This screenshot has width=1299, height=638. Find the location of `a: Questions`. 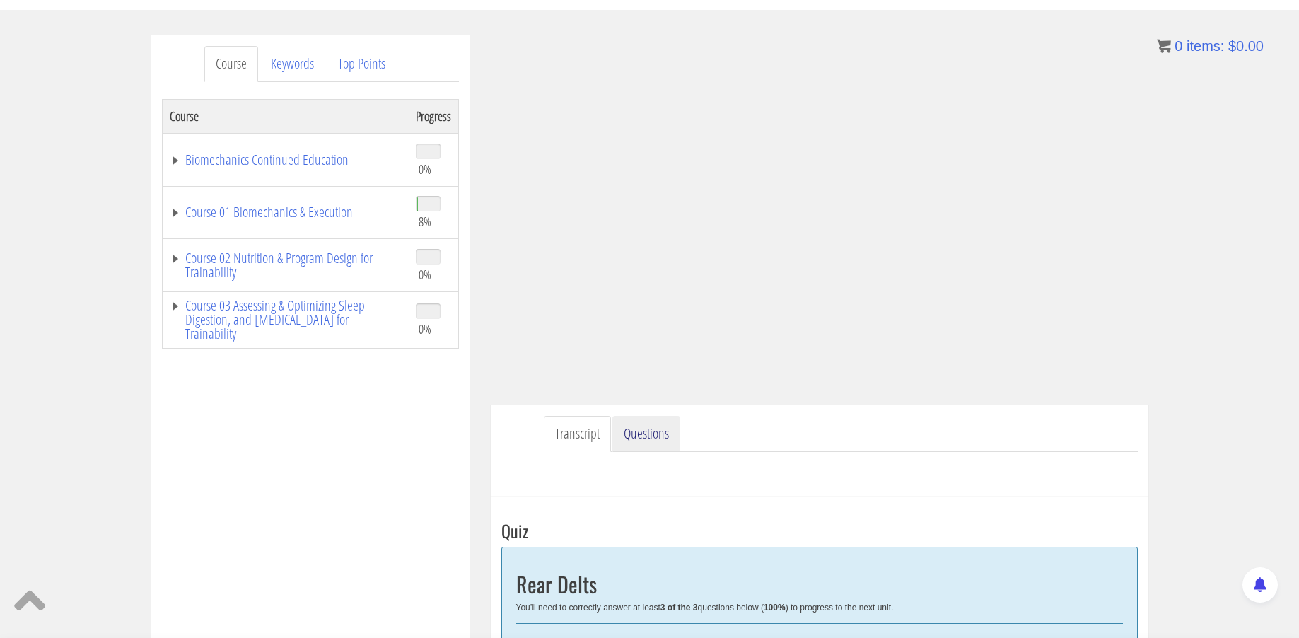

a: Questions is located at coordinates (646, 433).